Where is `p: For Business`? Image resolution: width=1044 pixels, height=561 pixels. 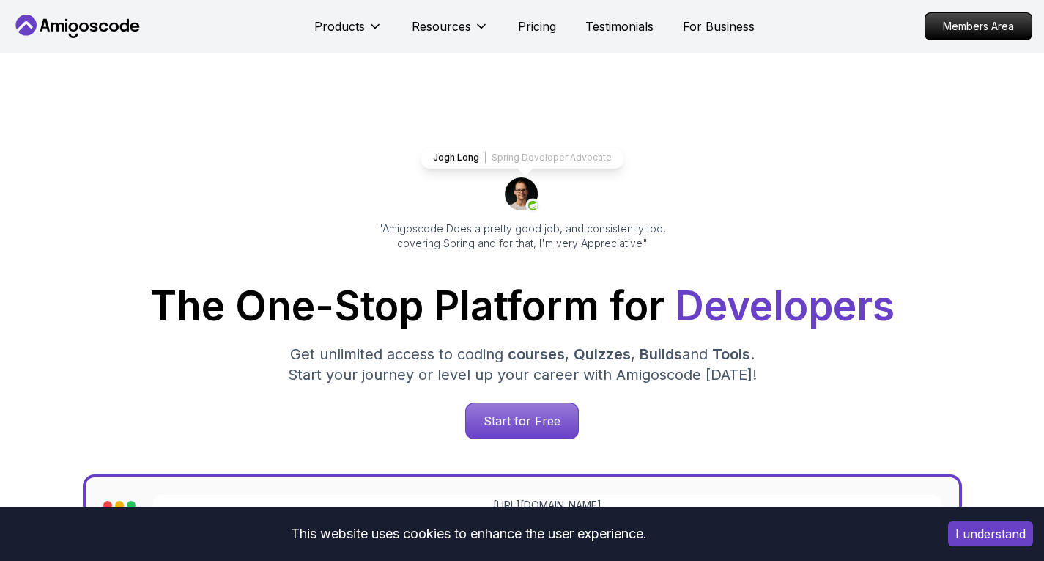 p: For Business is located at coordinates (719, 26).